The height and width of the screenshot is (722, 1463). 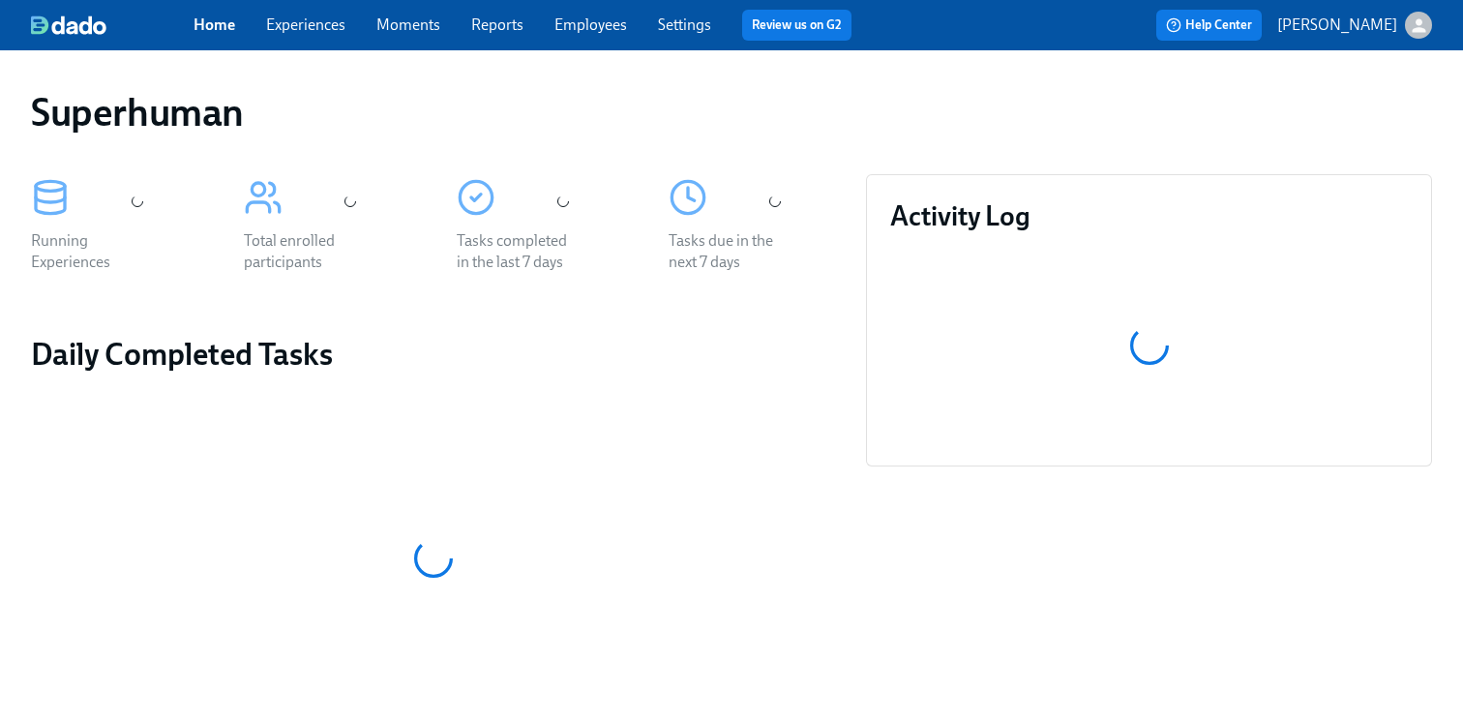 What do you see at coordinates (519, 252) in the screenshot?
I see `div: Tasks completed in the last 7 days` at bounding box center [519, 252].